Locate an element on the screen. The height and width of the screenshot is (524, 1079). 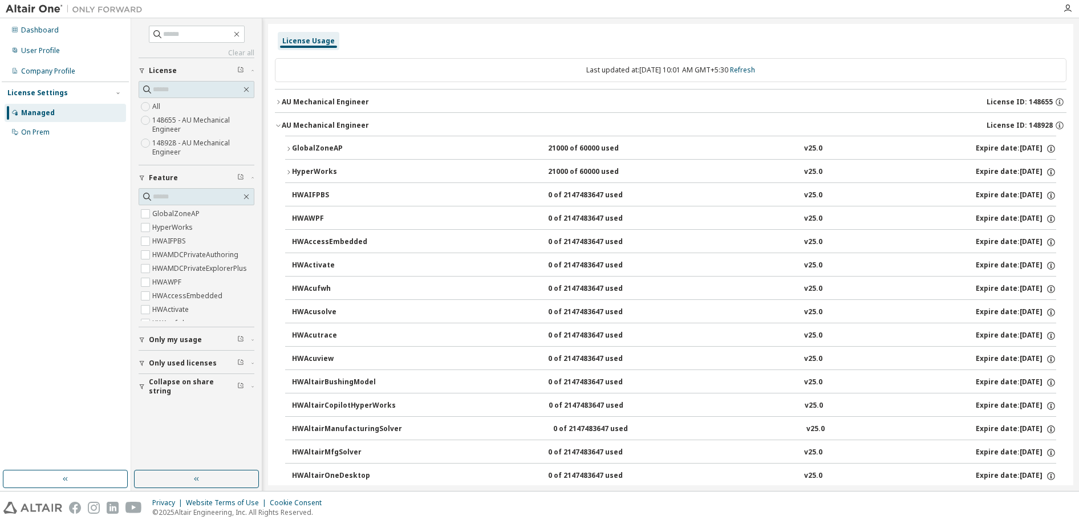
button: License is located at coordinates (196, 71).